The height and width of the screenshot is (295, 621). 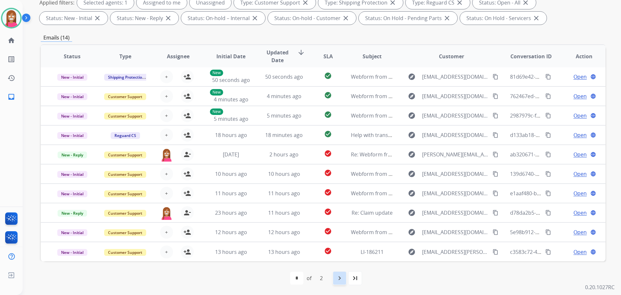 What do you see at coordinates (312, 18) in the screenshot?
I see `div: Status: On-hold - Customer` at bounding box center [312, 18].